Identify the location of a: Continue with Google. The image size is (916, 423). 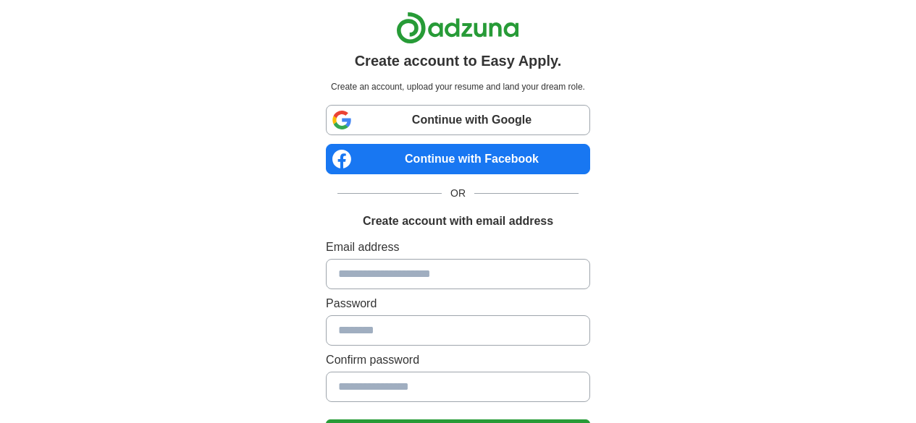
(457, 120).